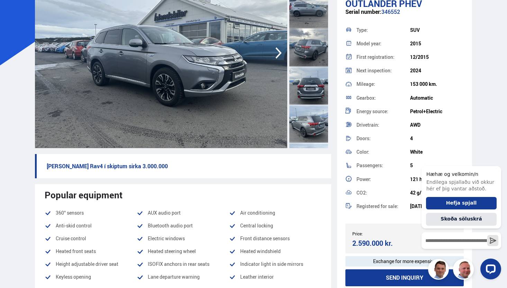 Image resolution: width=507 pixels, height=288 pixels. Describe the element at coordinates (437, 44) in the screenshot. I see `div: 2015` at that location.